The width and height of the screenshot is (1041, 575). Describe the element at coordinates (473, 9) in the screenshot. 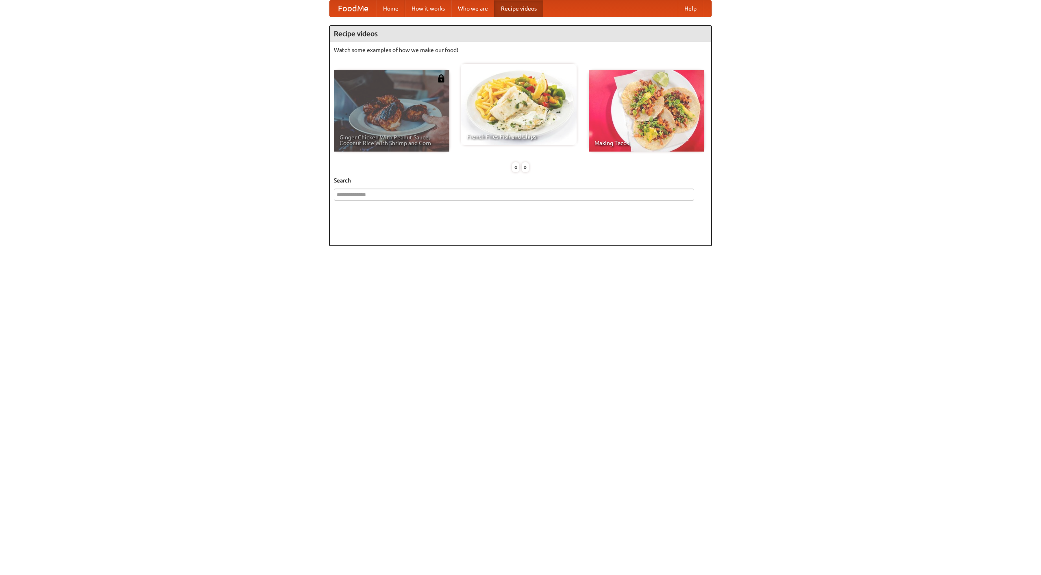

I see `a: Who we are` at that location.